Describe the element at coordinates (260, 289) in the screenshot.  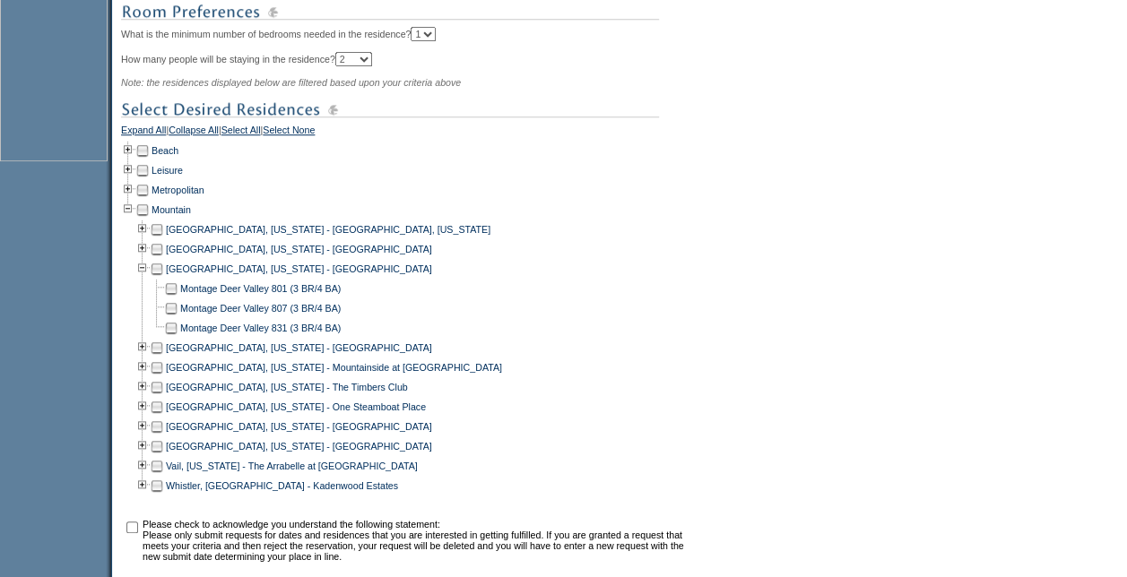
I see `a: Montage Deer Valley 801 (3 BR/4 BA)` at that location.